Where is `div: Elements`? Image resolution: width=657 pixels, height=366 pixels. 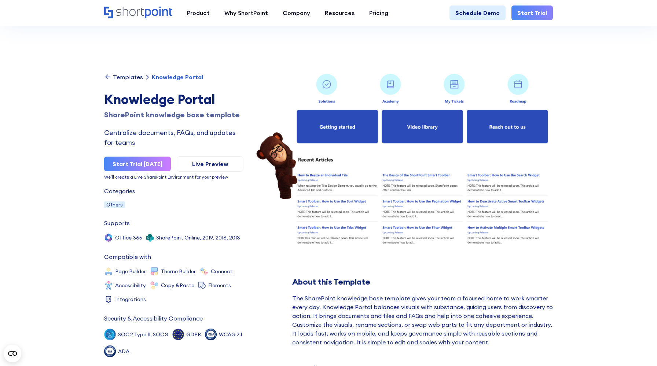 div: Elements is located at coordinates (220, 285).